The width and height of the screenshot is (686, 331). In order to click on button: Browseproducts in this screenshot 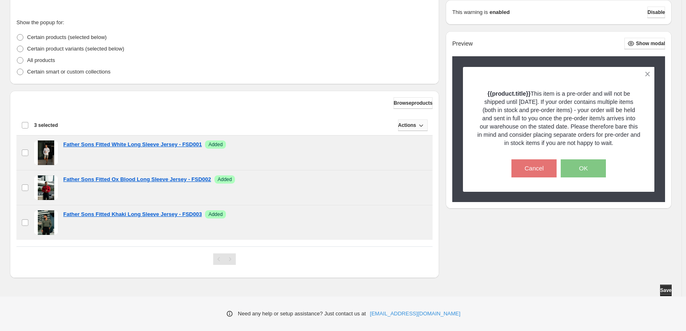, I will do `click(413, 103)`.